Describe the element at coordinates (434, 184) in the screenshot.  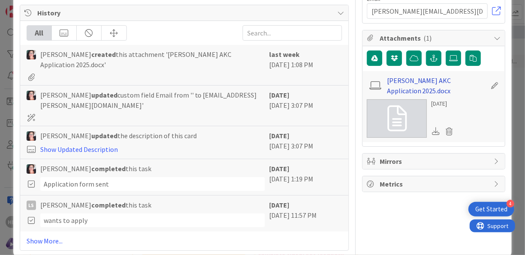
I see `span: Metrics` at that location.